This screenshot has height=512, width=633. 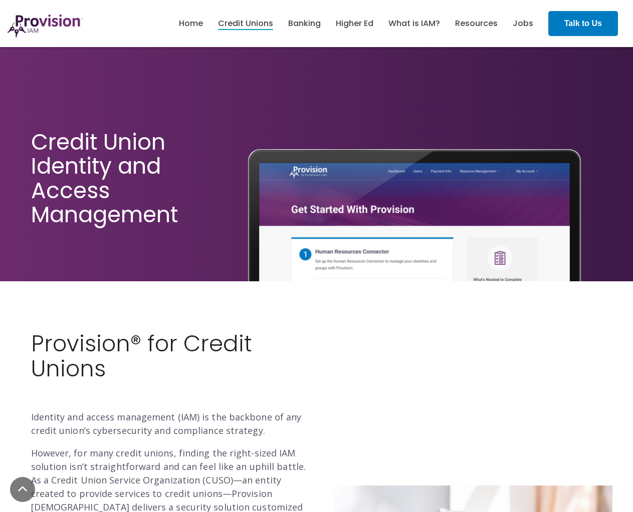 I want to click on a: Jobs, so click(x=522, y=24).